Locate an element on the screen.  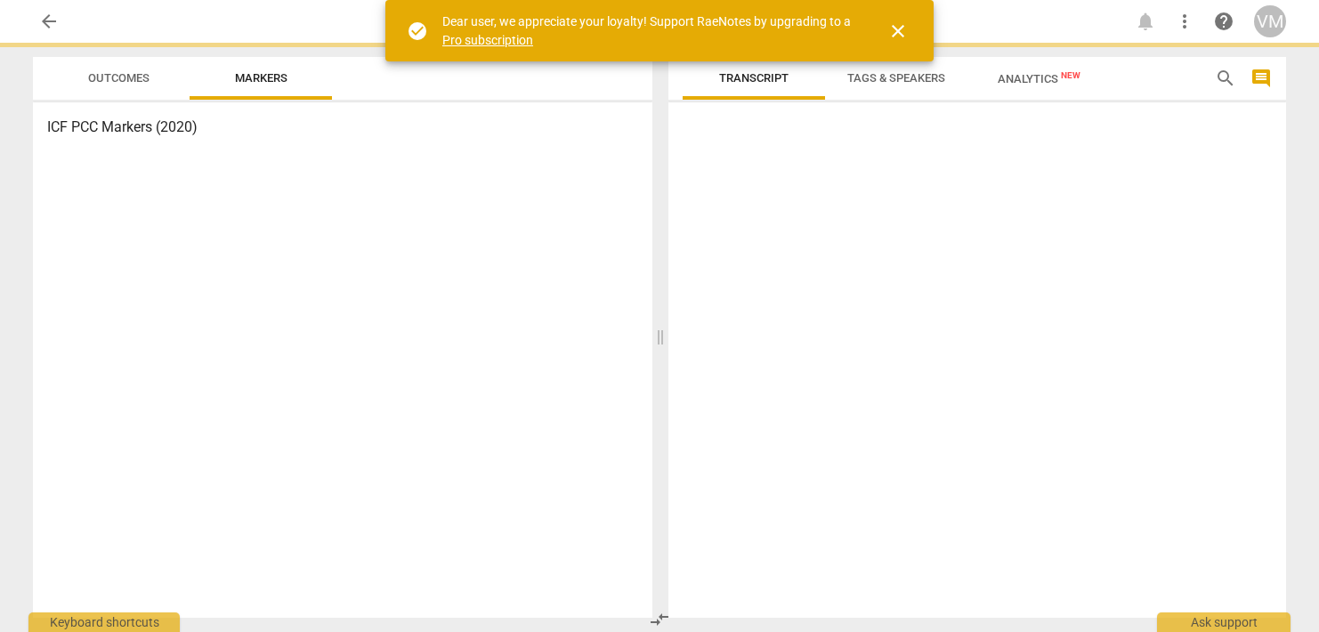
h3: ICF PCC Markers (2020) is located at coordinates (343, 127).